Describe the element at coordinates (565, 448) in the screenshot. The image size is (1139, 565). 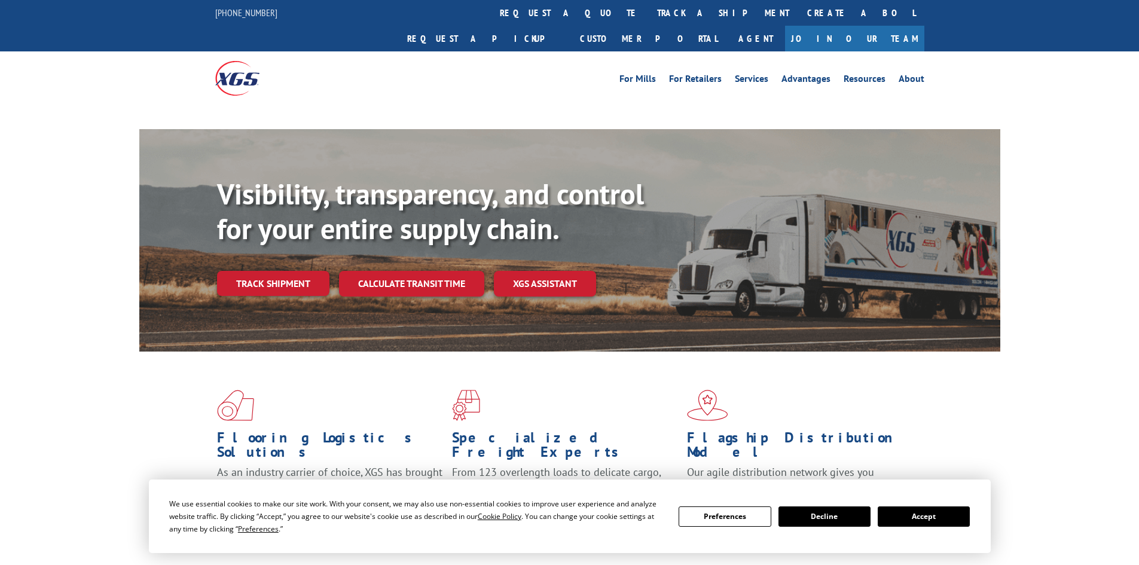
I see `h1: Specialized Freight Experts` at that location.